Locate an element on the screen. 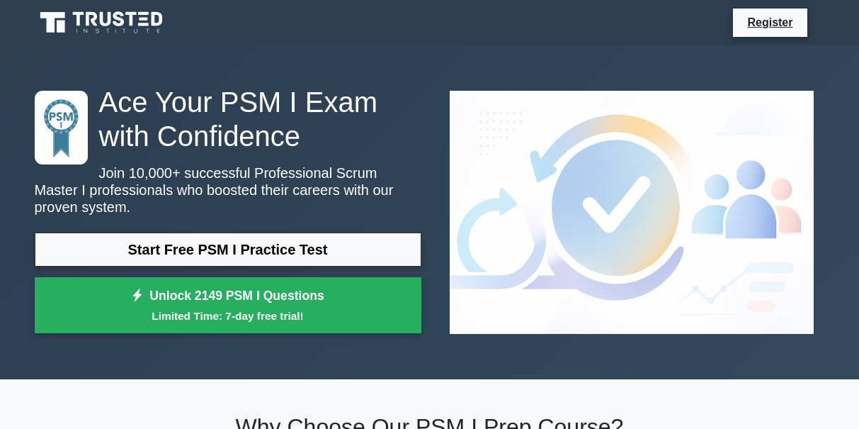  a: Unlock 2149 PSM I QuestionsLimited Time: 7-day free trial! is located at coordinates (228, 305).